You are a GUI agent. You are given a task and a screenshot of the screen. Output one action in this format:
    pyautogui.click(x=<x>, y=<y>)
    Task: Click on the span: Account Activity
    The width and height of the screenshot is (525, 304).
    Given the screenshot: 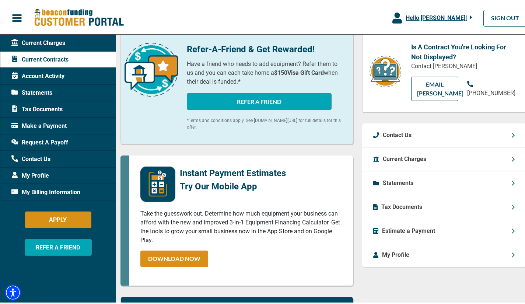 What is the action you would take?
    pyautogui.click(x=38, y=75)
    